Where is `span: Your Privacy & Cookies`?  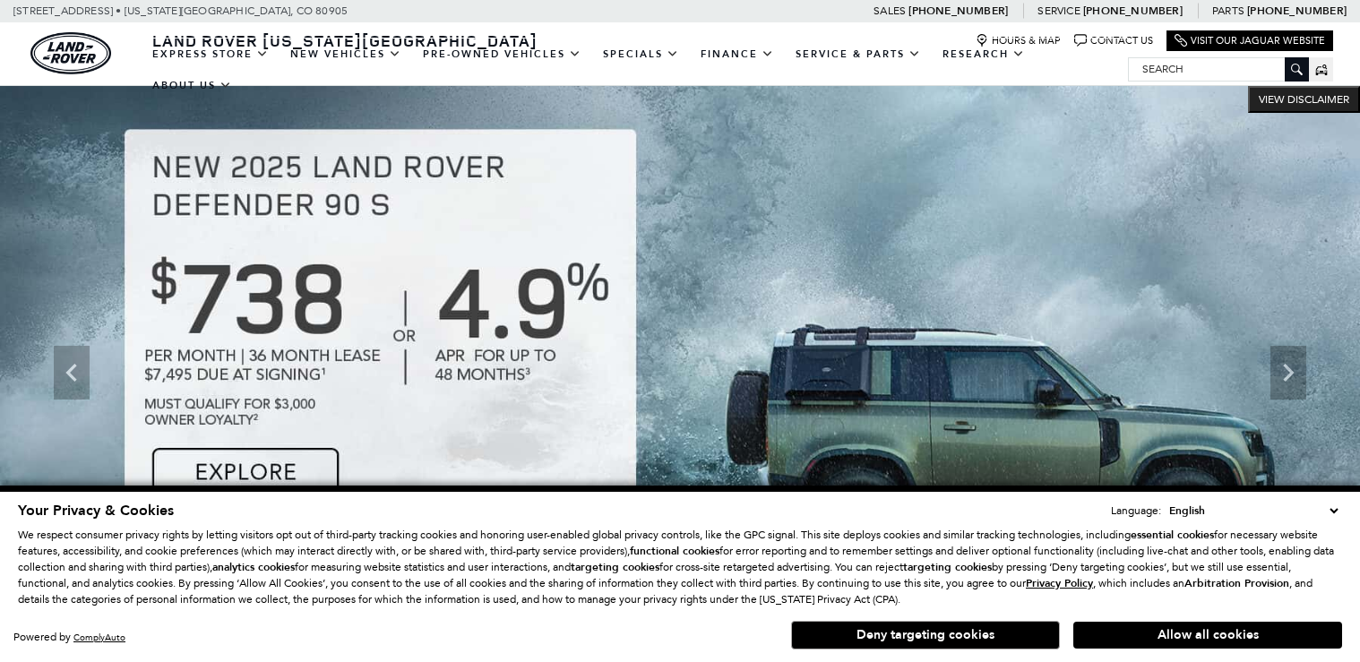
span: Your Privacy & Cookies is located at coordinates (96, 511).